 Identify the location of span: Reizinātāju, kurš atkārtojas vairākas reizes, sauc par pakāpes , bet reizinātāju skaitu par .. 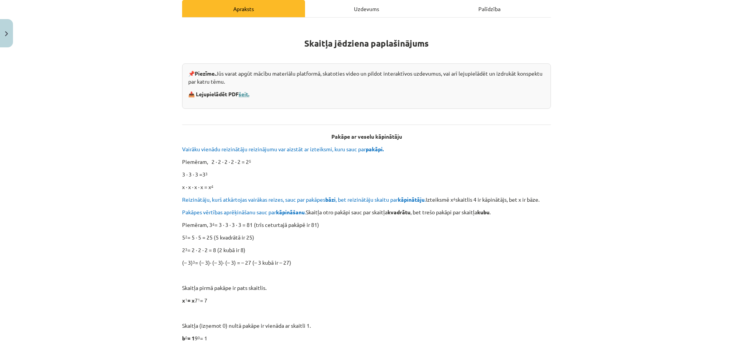
(304, 199).